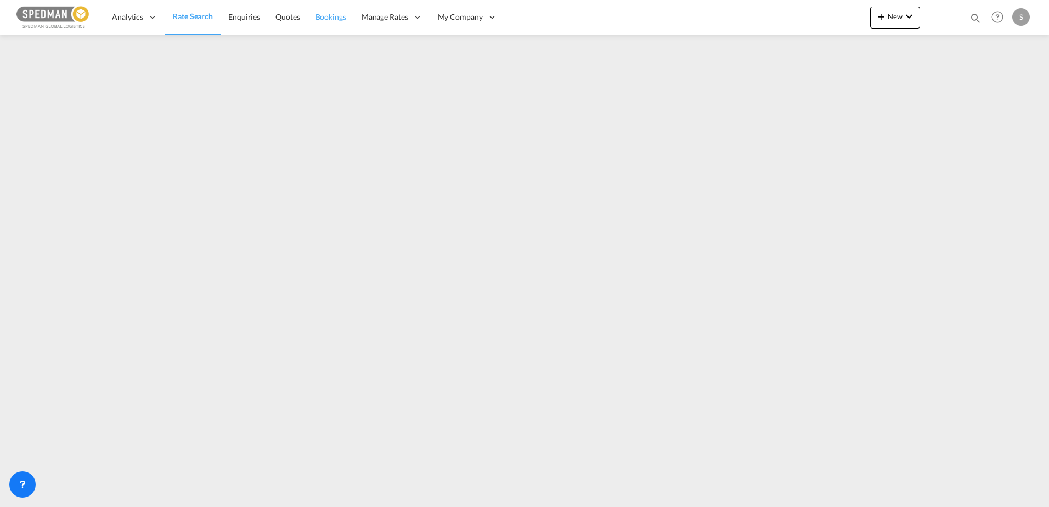 The image size is (1049, 507). What do you see at coordinates (127, 17) in the screenshot?
I see `span: Analytics` at bounding box center [127, 17].